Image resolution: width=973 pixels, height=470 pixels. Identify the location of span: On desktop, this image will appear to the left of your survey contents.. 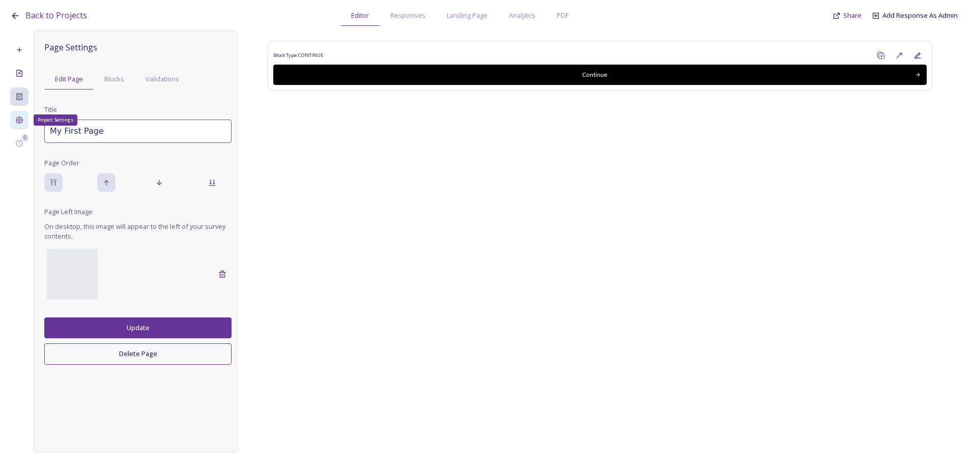
(138, 232).